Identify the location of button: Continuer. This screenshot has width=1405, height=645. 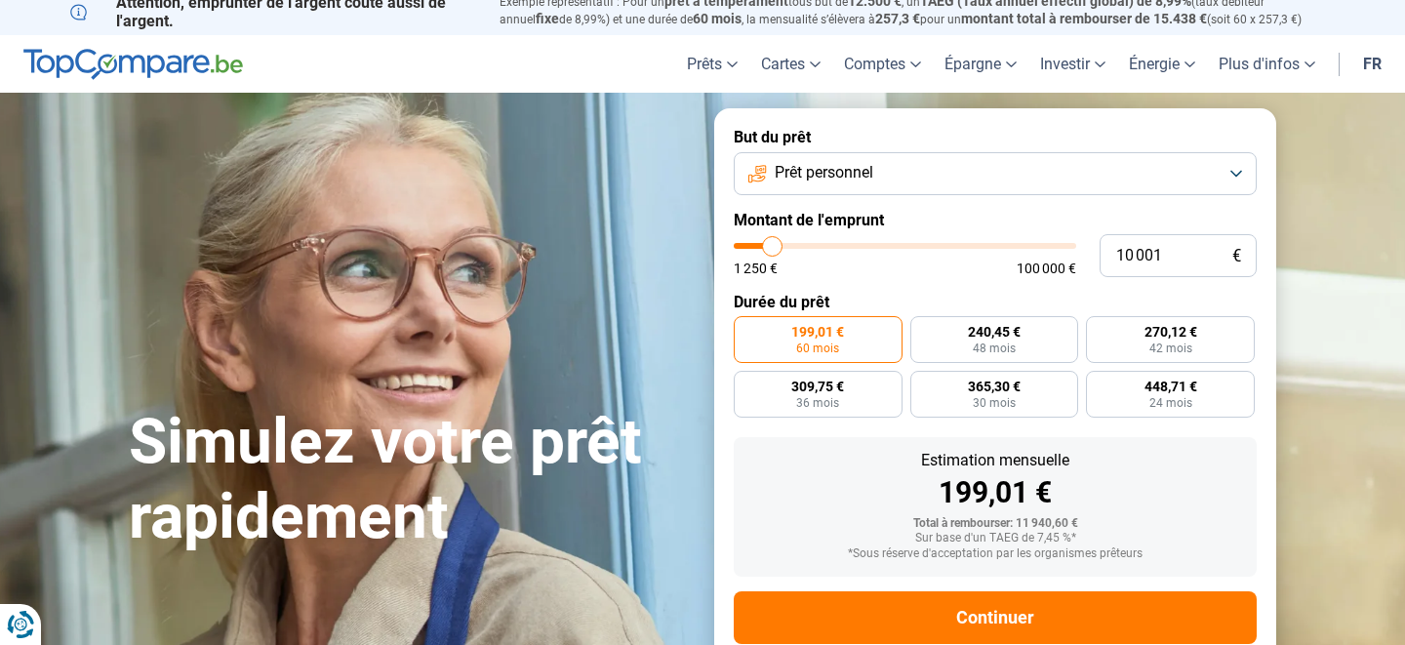
(995, 618).